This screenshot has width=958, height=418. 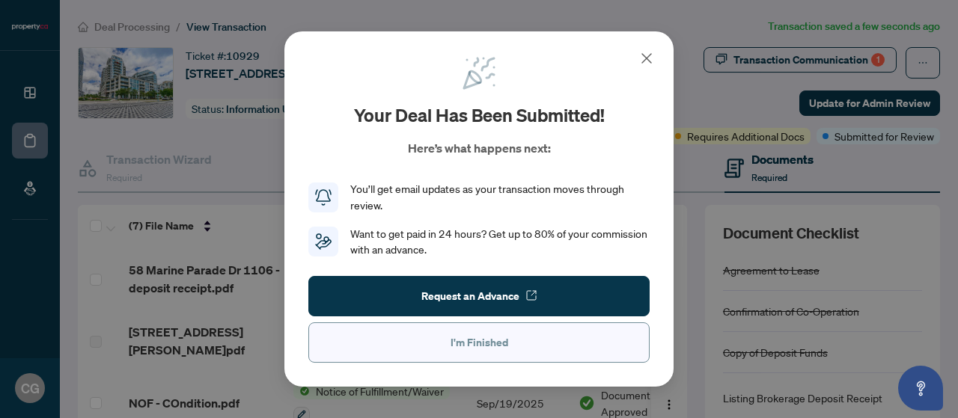 What do you see at coordinates (479, 115) in the screenshot?
I see `h2: Your deal has been submitted!` at bounding box center [479, 115].